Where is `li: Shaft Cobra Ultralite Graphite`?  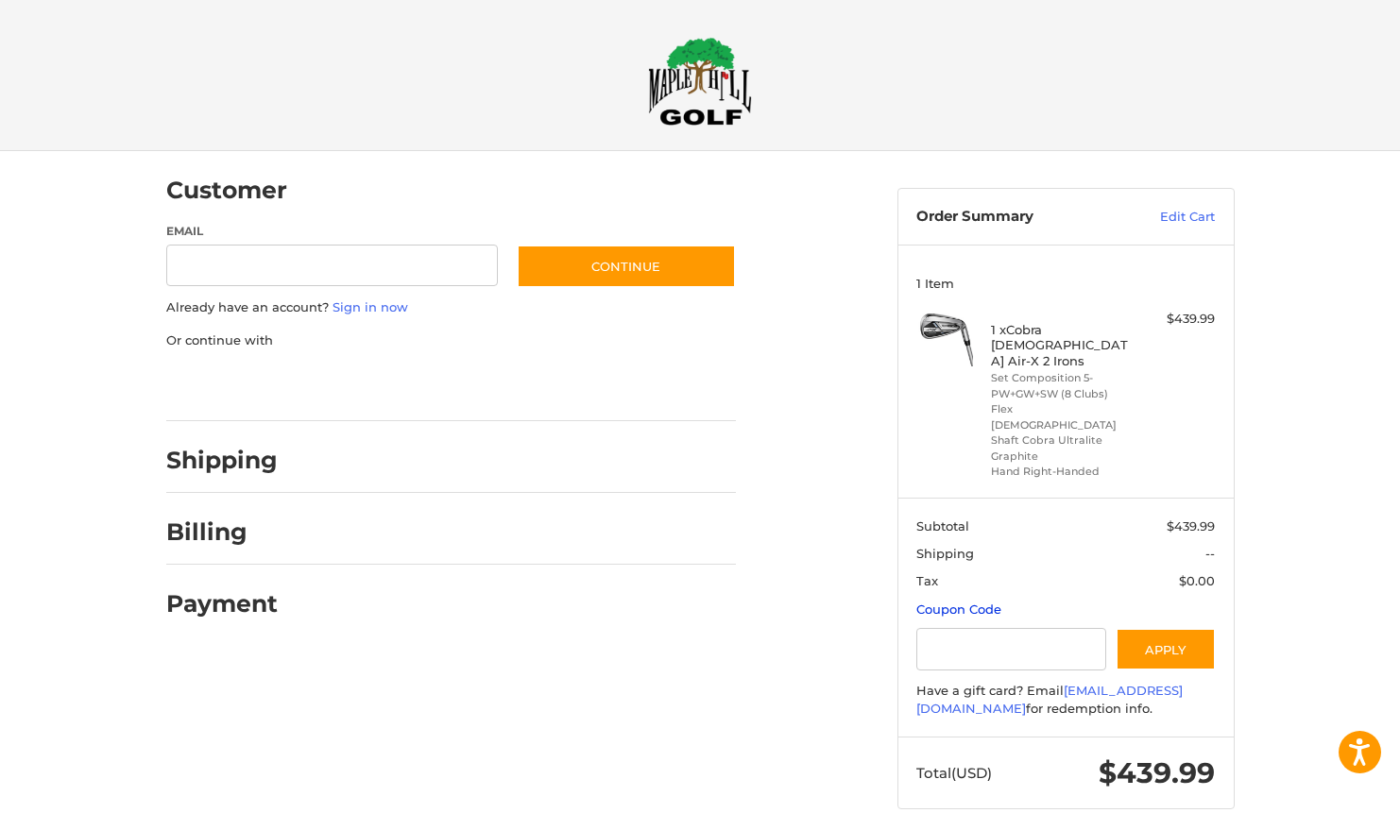
li: Shaft Cobra Ultralite Graphite is located at coordinates (1063, 448).